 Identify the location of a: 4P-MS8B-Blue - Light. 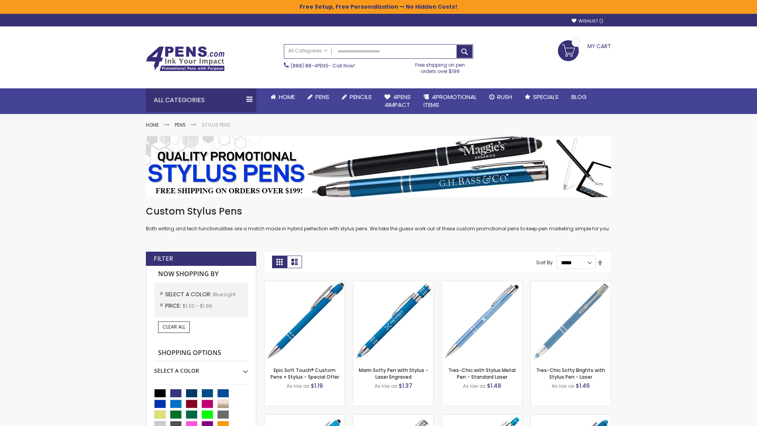
(305, 284).